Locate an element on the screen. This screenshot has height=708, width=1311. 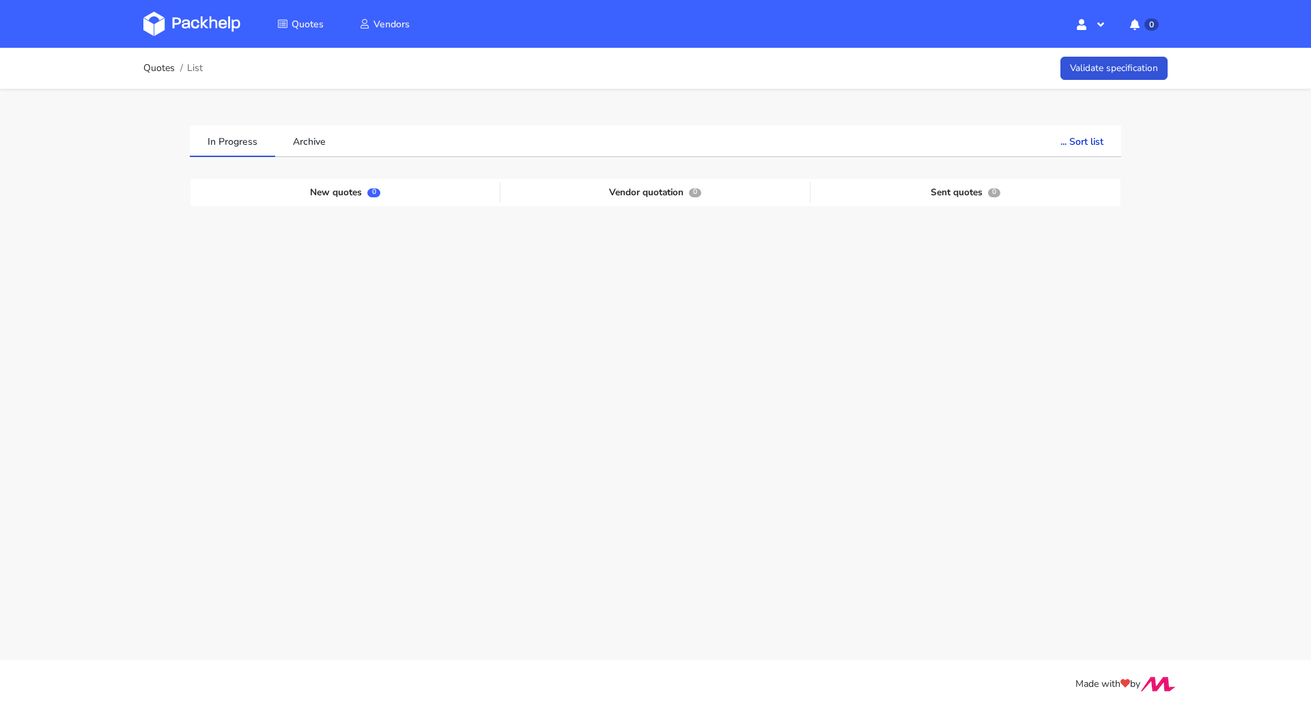
button: 0 is located at coordinates (1143, 24).